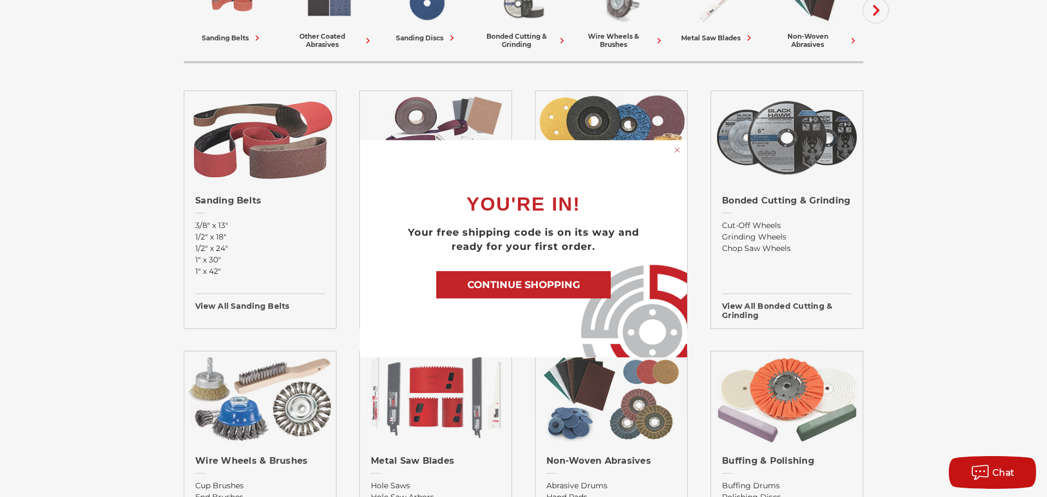 This screenshot has height=497, width=1047. I want to click on span: Your free shipping code is on its way and ready for your first order., so click(523, 239).